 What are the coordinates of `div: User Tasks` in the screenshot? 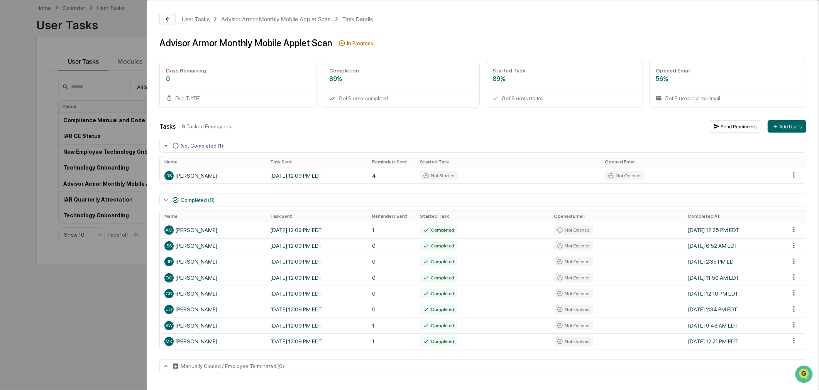 It's located at (196, 19).